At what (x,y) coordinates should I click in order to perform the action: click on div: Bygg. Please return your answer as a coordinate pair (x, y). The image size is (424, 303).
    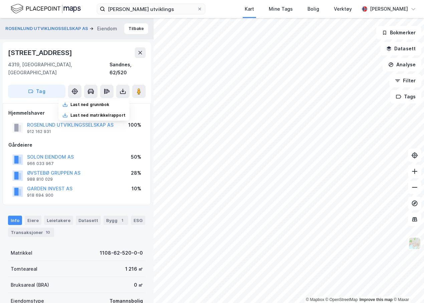
    Looking at the image, I should click on (116, 221).